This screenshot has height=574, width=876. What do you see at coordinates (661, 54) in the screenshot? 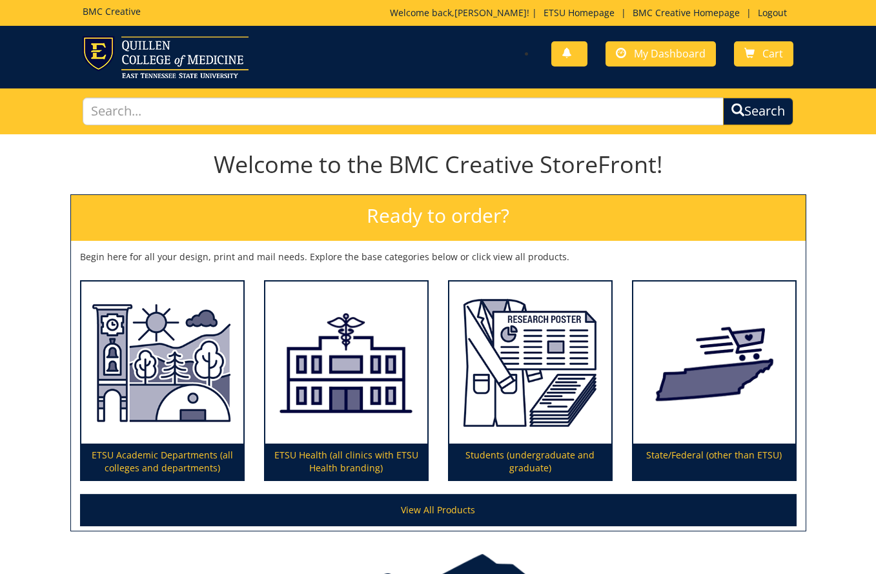
I see `a: My Dashboard` at bounding box center [661, 54].